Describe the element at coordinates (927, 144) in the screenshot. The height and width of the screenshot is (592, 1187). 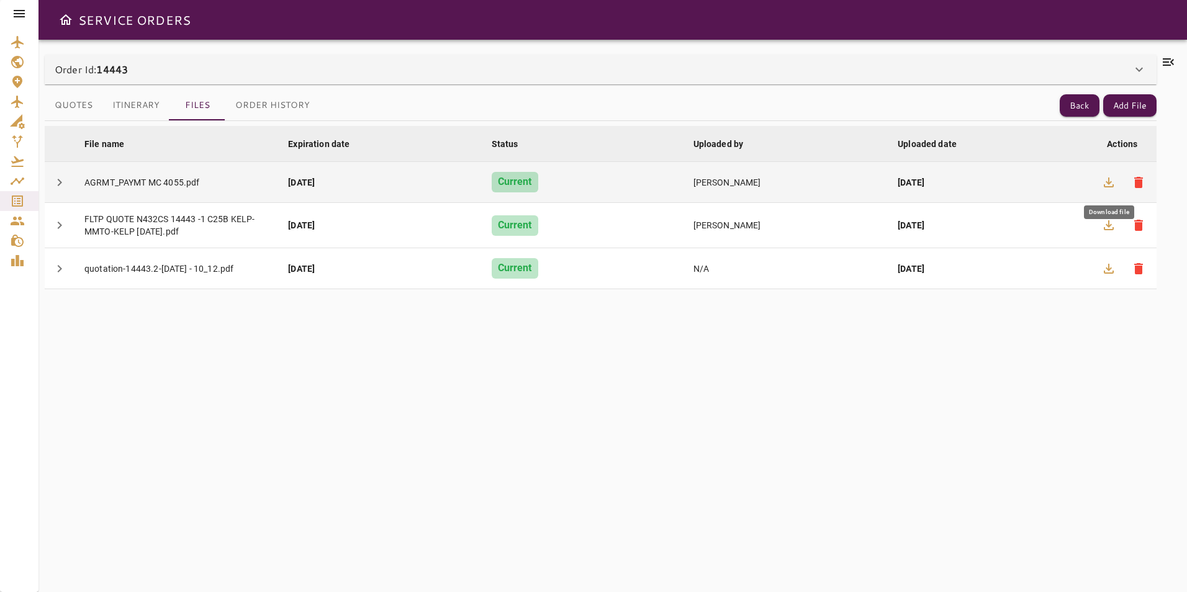
I see `div: Uploaded date` at that location.